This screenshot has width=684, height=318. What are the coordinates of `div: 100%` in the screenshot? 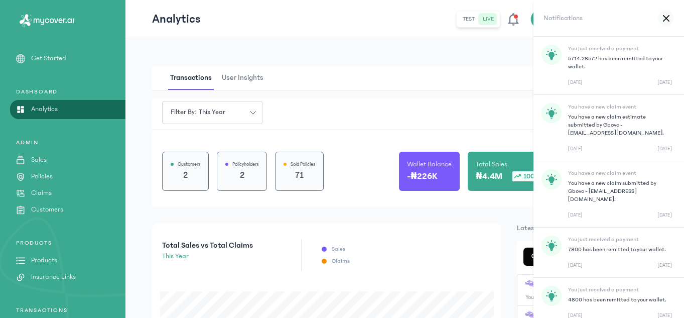 It's located at (527, 176).